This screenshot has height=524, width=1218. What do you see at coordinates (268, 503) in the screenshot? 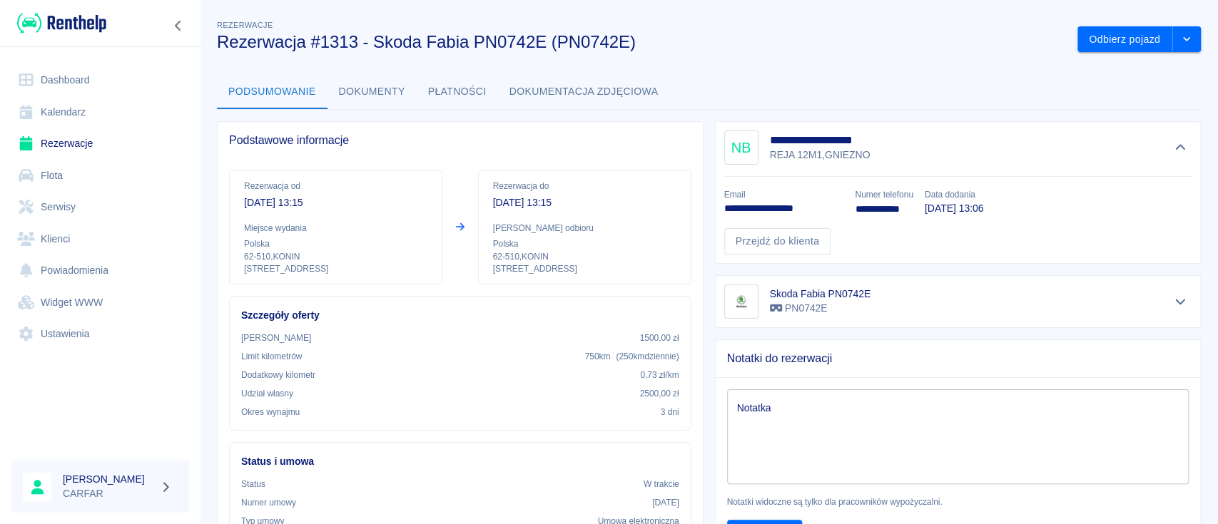
I see `p: Numer umowy` at bounding box center [268, 503].